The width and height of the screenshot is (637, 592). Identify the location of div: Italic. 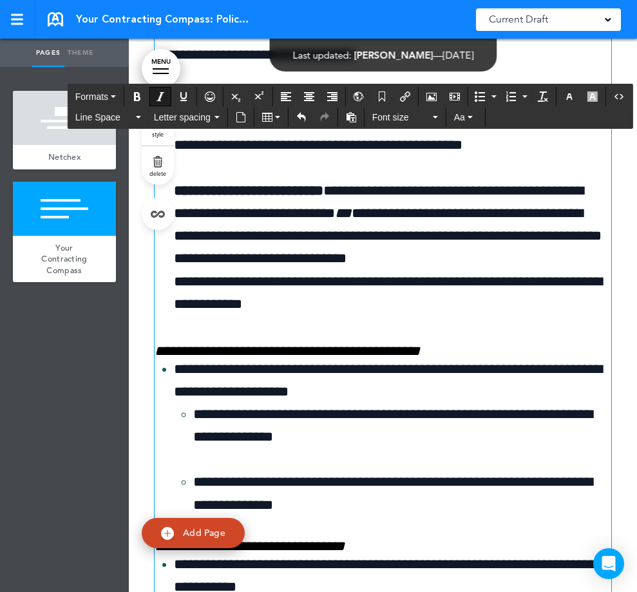
(160, 97).